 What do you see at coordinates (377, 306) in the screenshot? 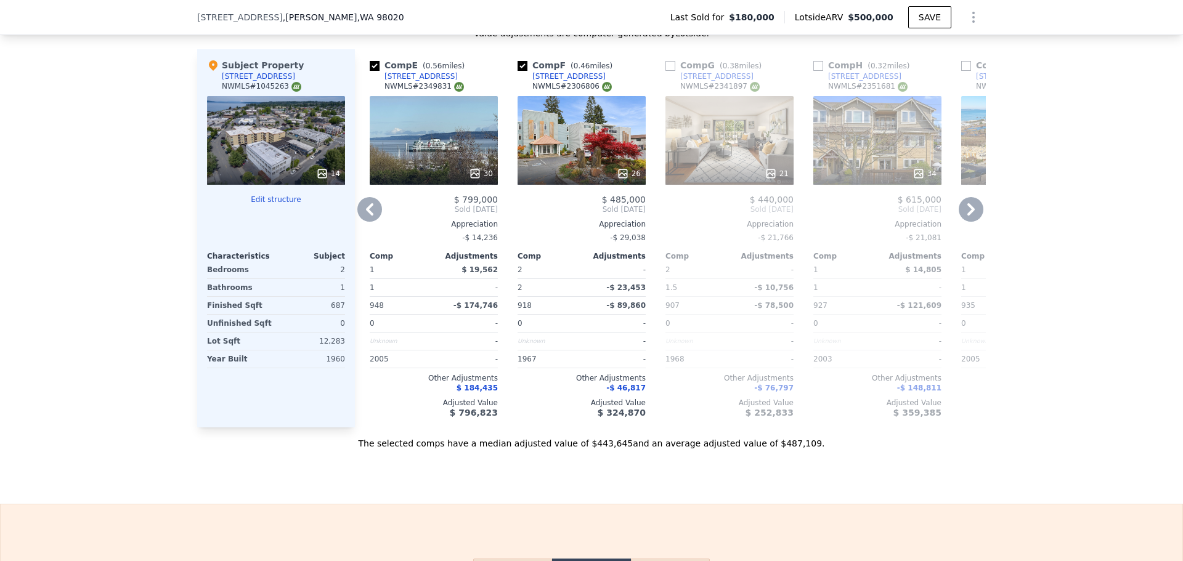
I see `span: 948` at bounding box center [377, 306].